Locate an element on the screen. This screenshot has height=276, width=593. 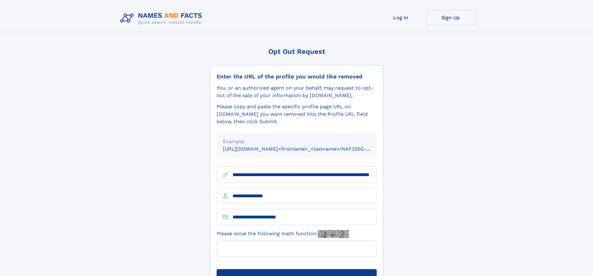
label: Please solve the following math function: is located at coordinates (283, 234).